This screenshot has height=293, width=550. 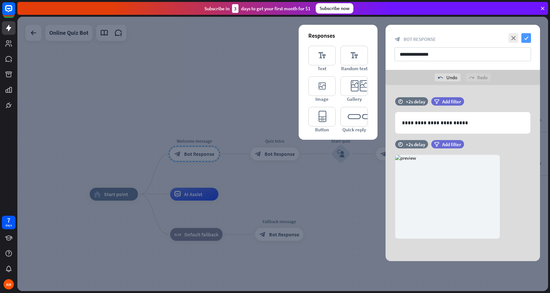 What do you see at coordinates (258, 8) in the screenshot?
I see `div: Subscribe in days to get your first month for $1` at bounding box center [258, 8].